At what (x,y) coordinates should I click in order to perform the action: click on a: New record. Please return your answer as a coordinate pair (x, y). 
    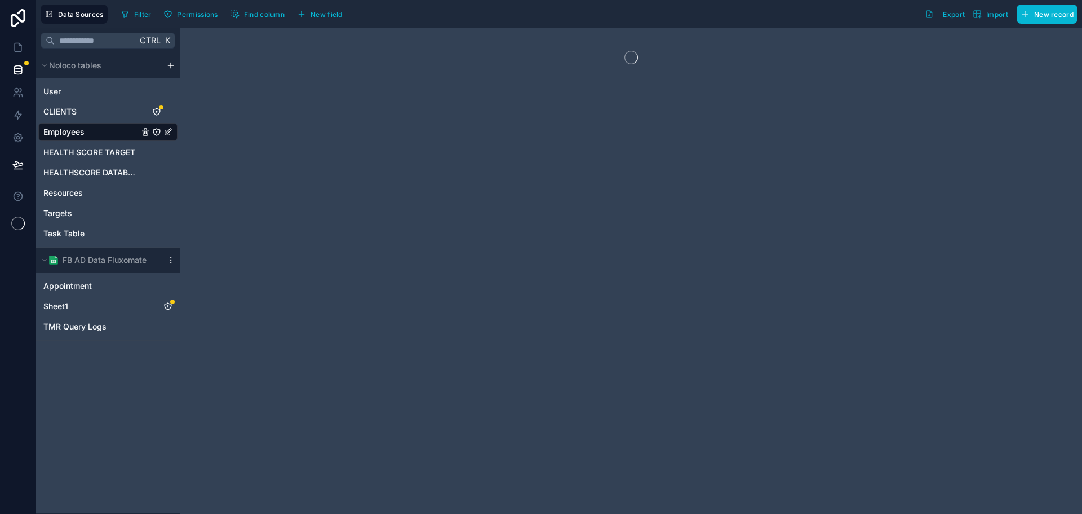
    Looking at the image, I should click on (1045, 14).